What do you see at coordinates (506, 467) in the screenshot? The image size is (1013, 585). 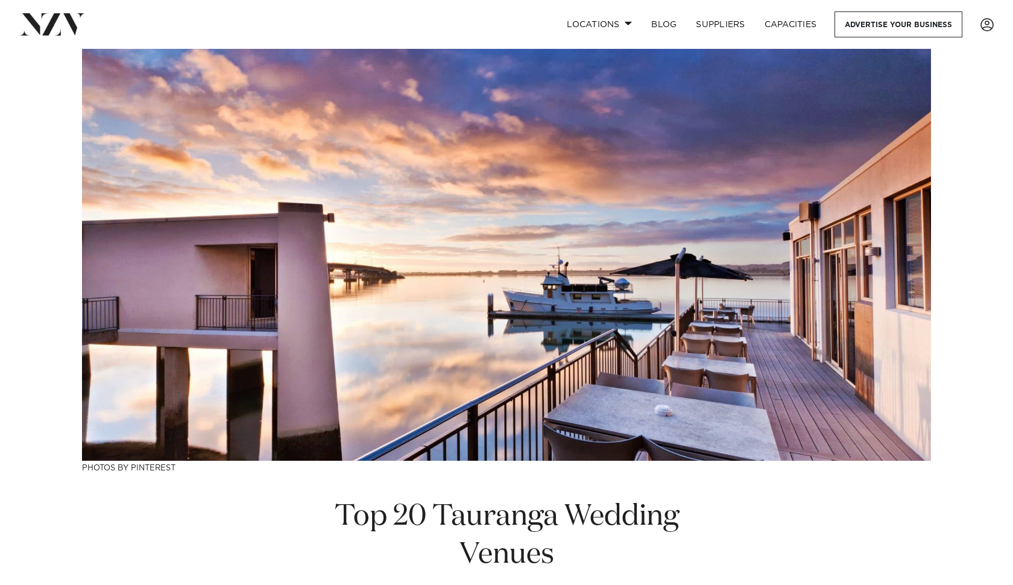 I see `h3: Photos by Pinterest` at bounding box center [506, 467].